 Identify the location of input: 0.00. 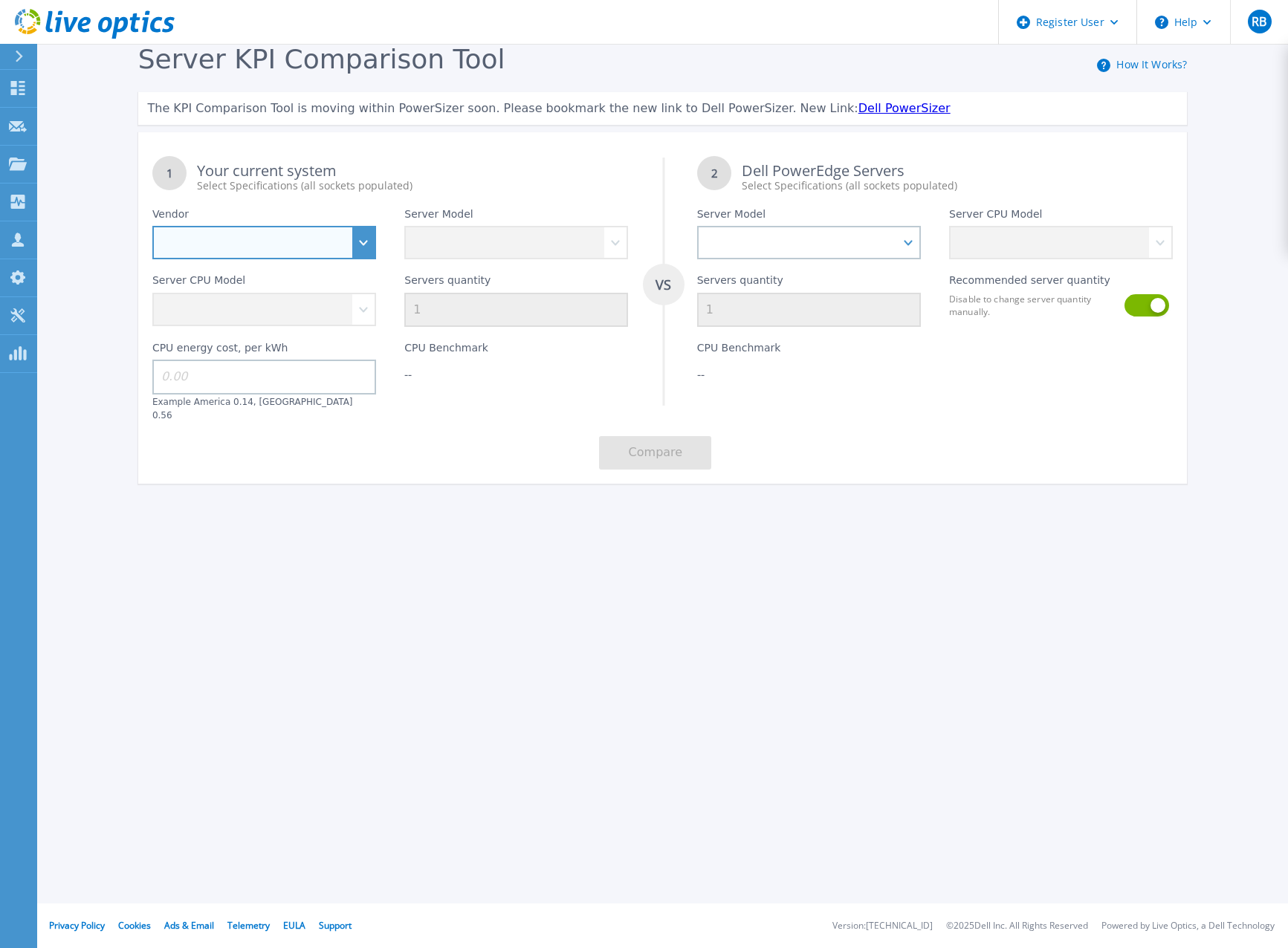
(264, 377).